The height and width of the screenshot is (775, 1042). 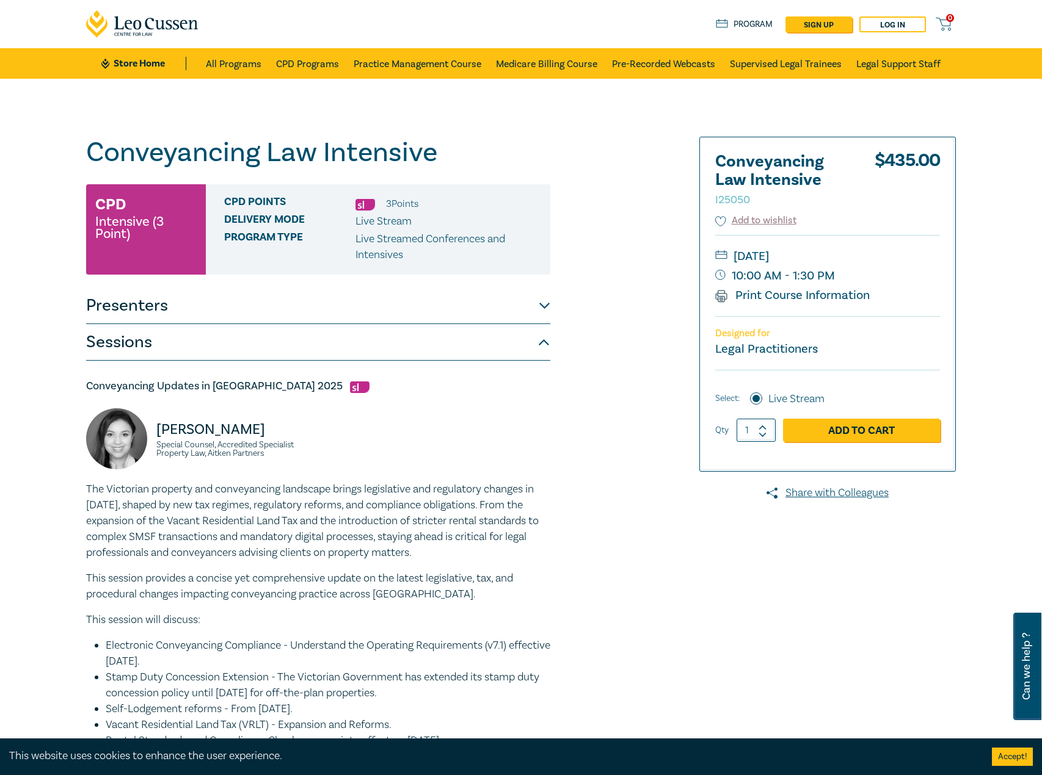 What do you see at coordinates (898, 63) in the screenshot?
I see `a: Legal Support Staff` at bounding box center [898, 63].